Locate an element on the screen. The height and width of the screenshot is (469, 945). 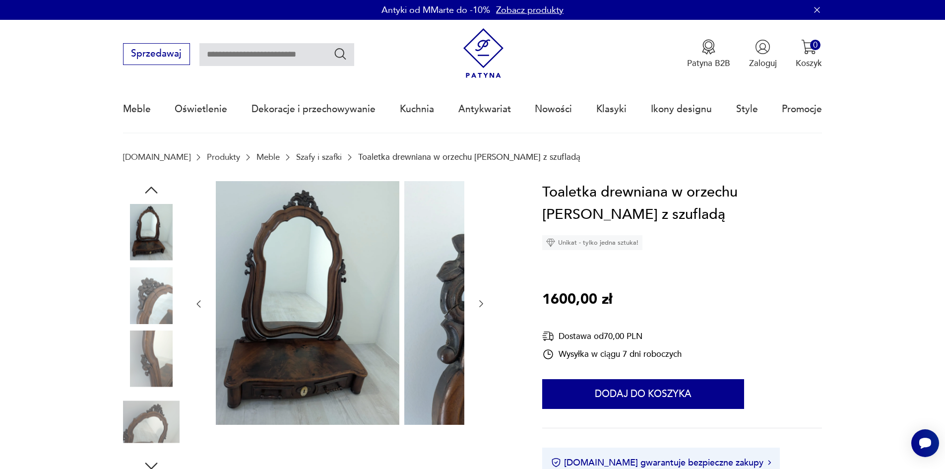
a: Nowości is located at coordinates (553, 109).